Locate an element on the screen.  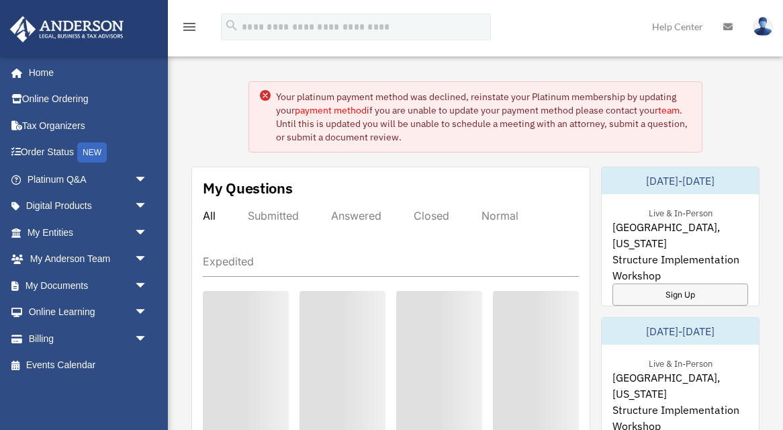
img: Anderson Advisors Platinum Portal is located at coordinates (66, 29).